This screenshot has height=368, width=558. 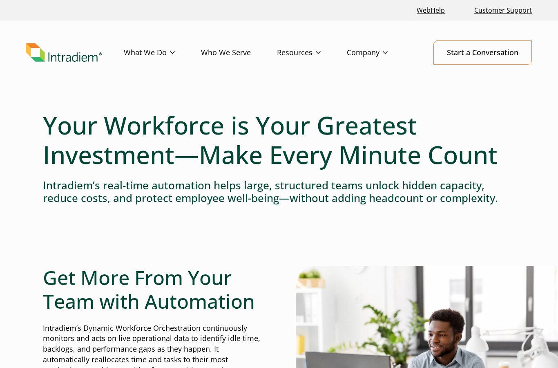 I want to click on a: Link opens in a new window, so click(x=431, y=10).